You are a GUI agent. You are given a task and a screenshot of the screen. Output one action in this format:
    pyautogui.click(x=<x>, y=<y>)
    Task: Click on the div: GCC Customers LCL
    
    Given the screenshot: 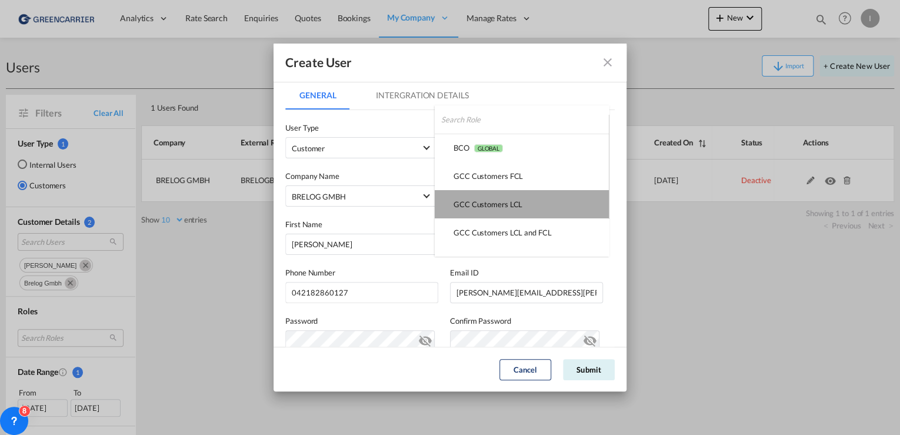 What is the action you would take?
    pyautogui.click(x=488, y=204)
    